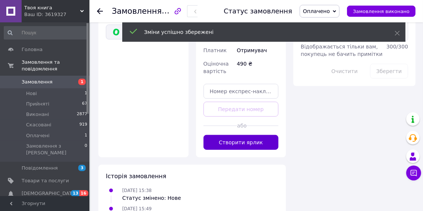 The width and height of the screenshot is (423, 211). What do you see at coordinates (75, 193) in the screenshot?
I see `span: 13` at bounding box center [75, 193].